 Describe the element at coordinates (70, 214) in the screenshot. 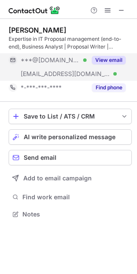

I see `button: Notes` at that location.